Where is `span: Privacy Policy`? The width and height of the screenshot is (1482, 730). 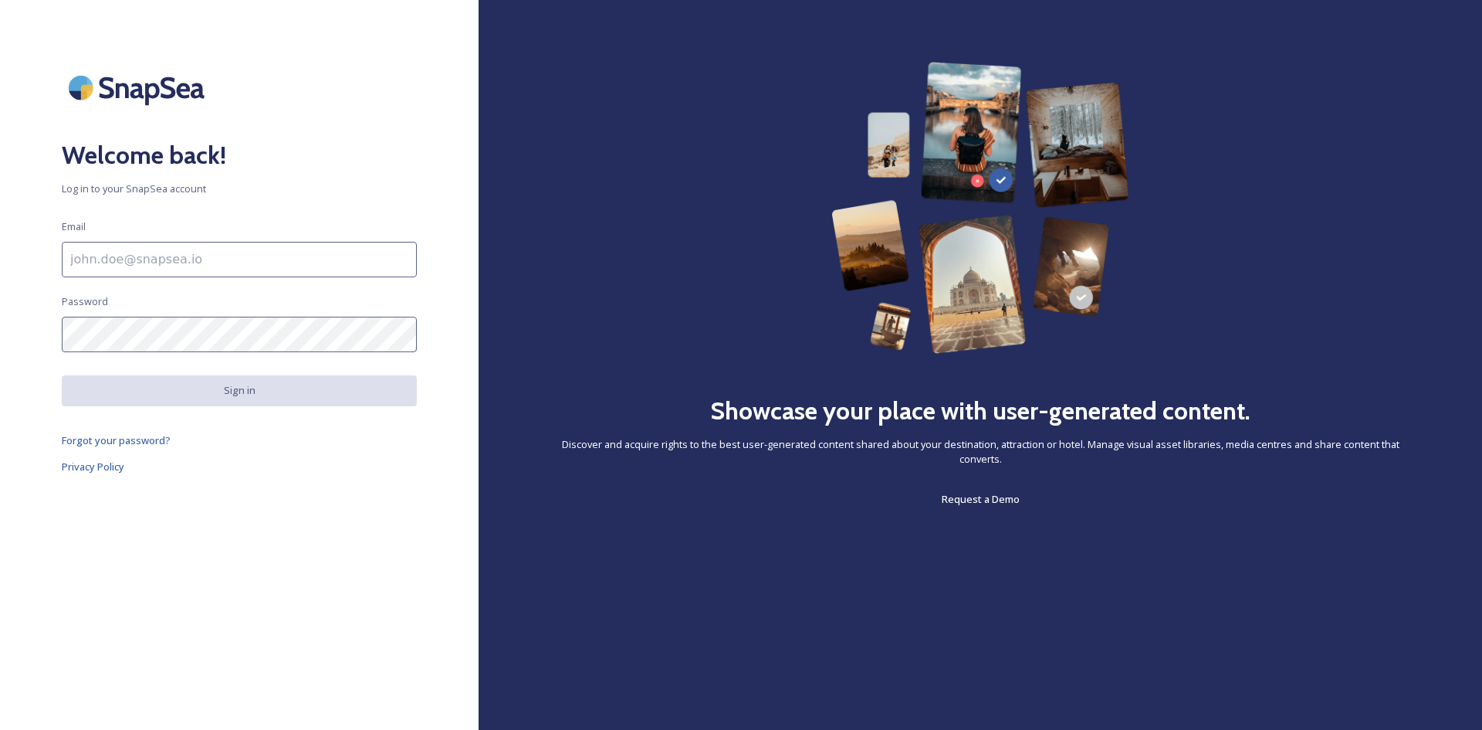 span: Privacy Policy is located at coordinates (93, 466).